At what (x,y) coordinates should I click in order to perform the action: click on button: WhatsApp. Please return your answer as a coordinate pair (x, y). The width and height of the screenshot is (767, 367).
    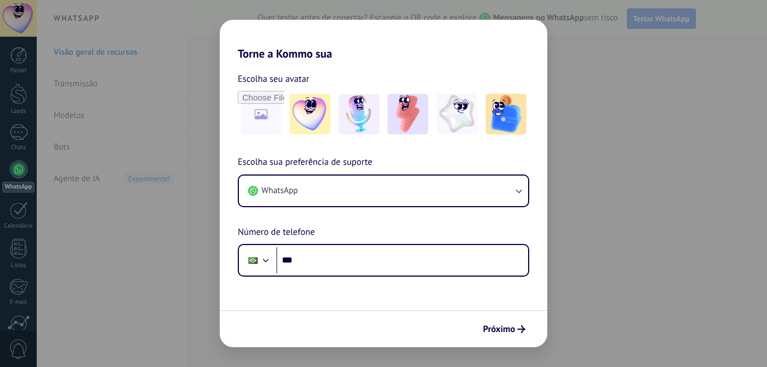
    Looking at the image, I should click on (383, 191).